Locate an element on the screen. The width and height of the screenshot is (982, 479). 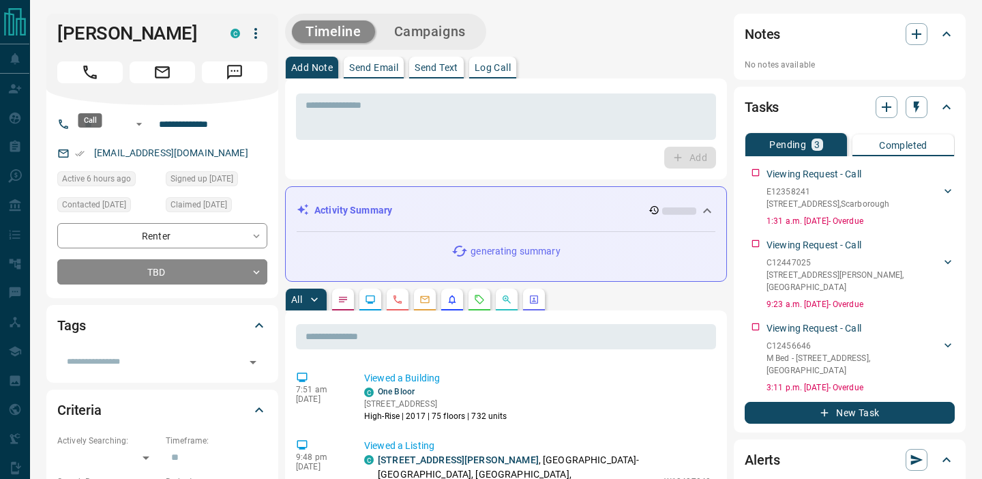
h2: Tasks is located at coordinates (762, 107).